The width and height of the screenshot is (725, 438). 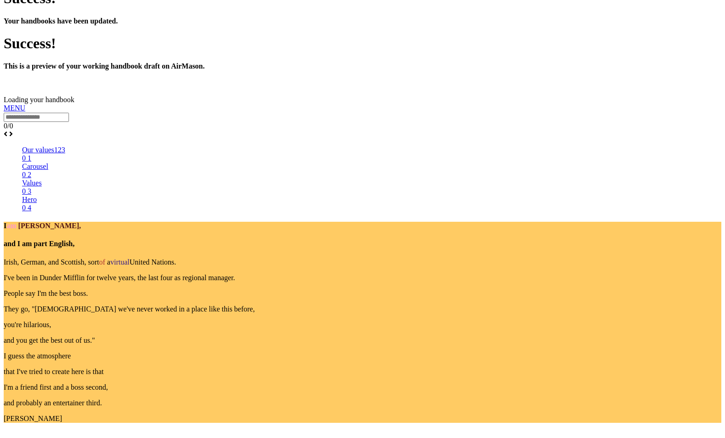 What do you see at coordinates (362, 356) in the screenshot?
I see `p: I guess the atmosphere` at bounding box center [362, 356].